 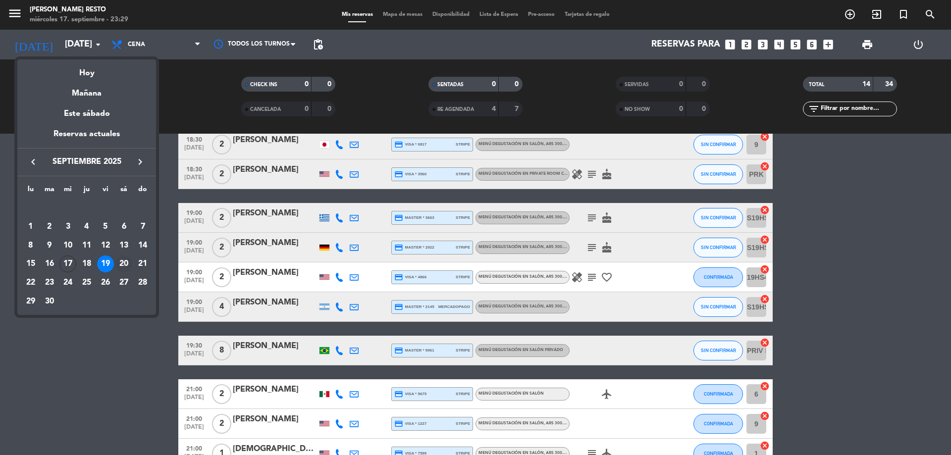 I want to click on div: 2, so click(x=50, y=227).